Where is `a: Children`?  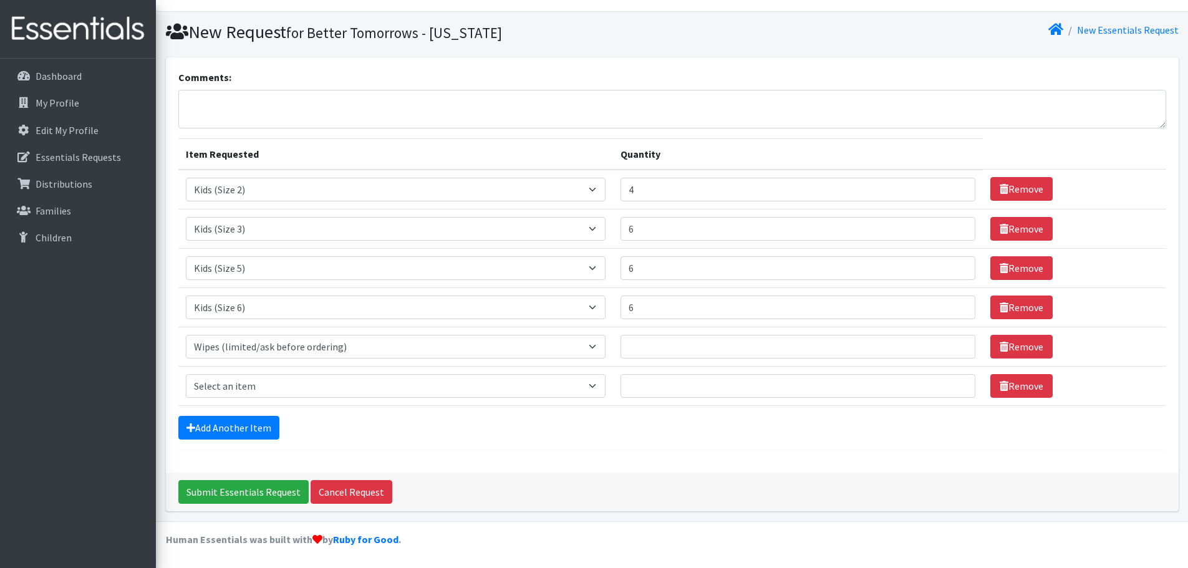 a: Children is located at coordinates (78, 238).